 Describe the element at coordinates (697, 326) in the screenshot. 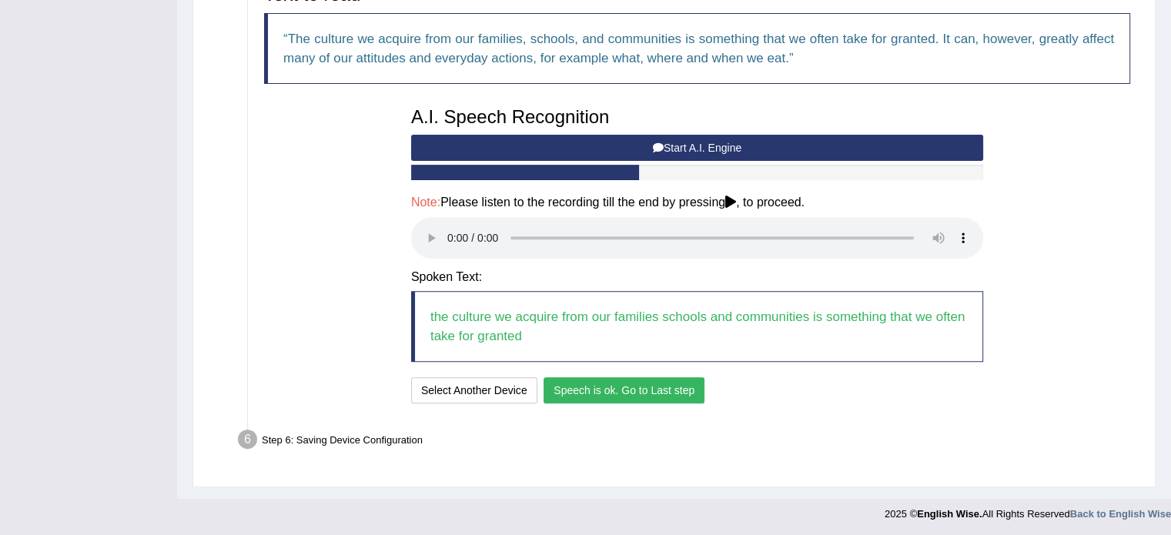

I see `blockquote: the culture we acquire from our families schools and communities is something that we often take ...` at that location.